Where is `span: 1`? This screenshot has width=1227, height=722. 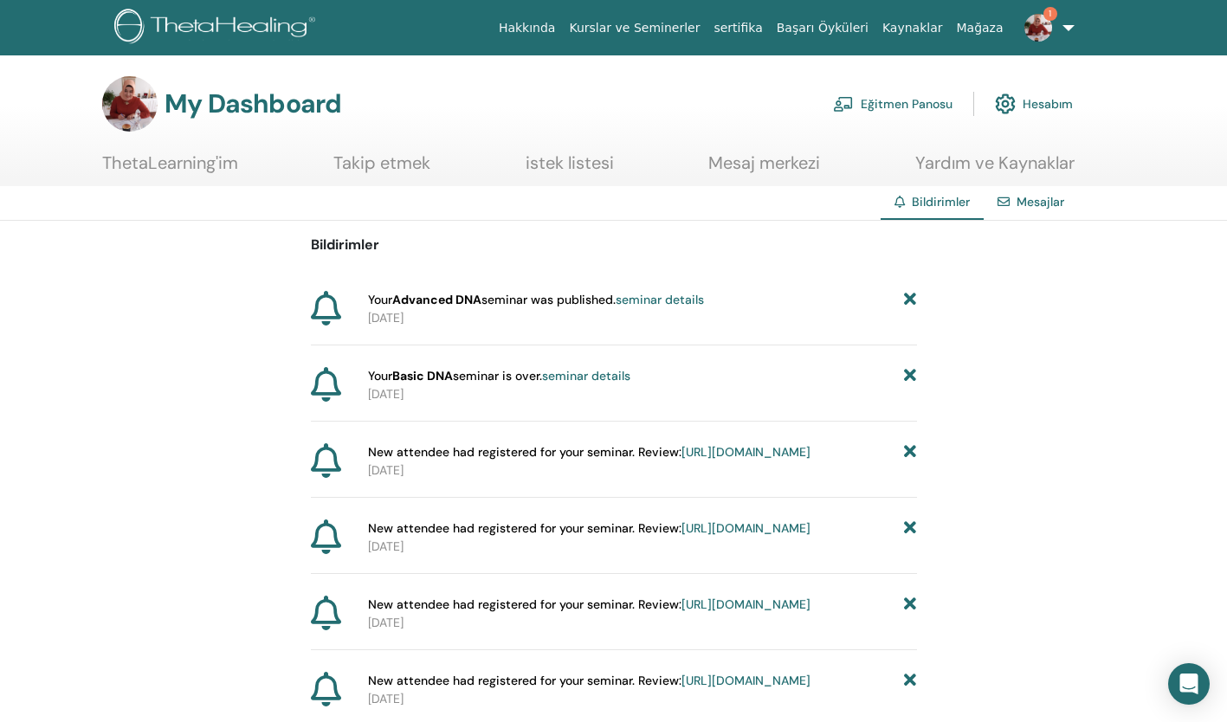
span: 1 is located at coordinates (1050, 14).